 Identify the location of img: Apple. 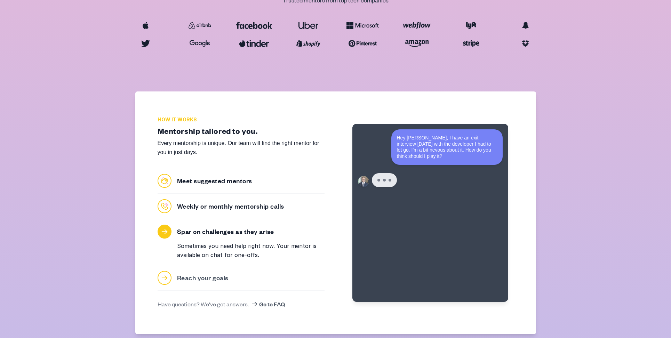
(145, 25).